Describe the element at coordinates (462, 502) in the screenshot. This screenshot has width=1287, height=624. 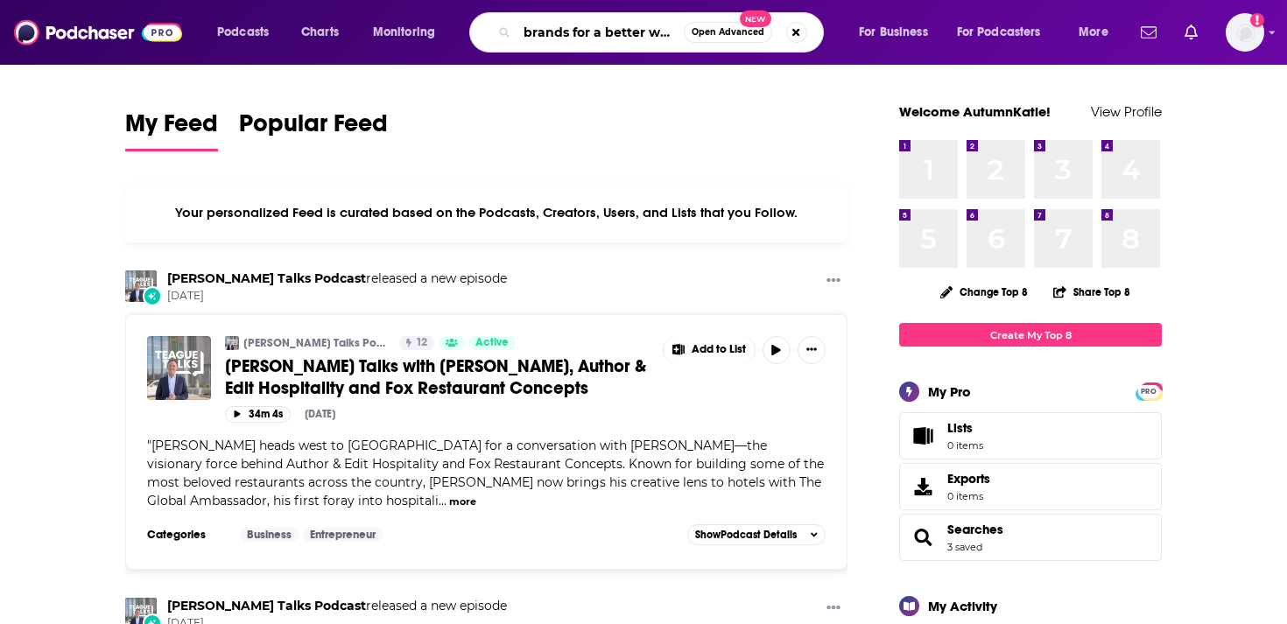
I see `button: more` at that location.